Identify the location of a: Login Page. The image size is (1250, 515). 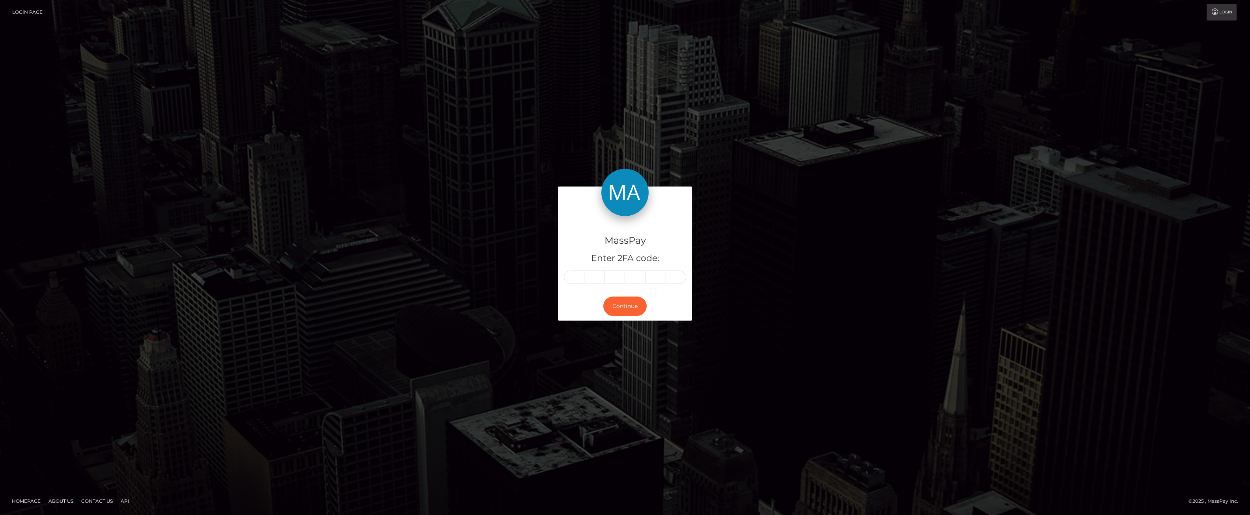
(27, 12).